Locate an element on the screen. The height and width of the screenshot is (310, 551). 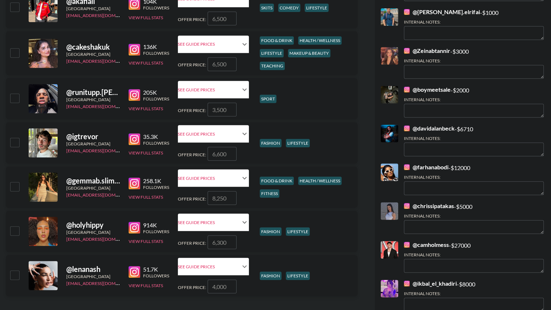
a: @ikbal_el_khadiri is located at coordinates (430, 283).